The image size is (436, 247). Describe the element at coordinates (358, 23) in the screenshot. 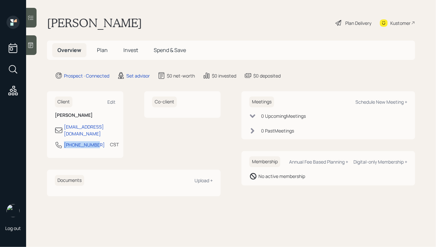

I see `div: Plan Delivery` at that location.